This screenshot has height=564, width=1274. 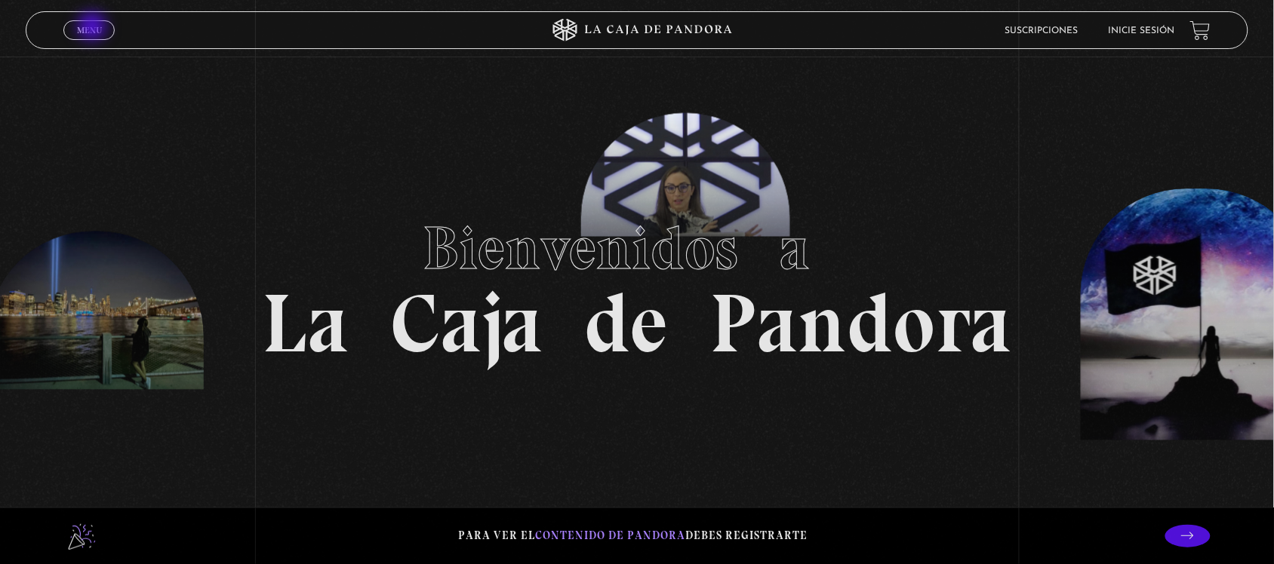 What do you see at coordinates (89, 44) in the screenshot?
I see `span: Cerrar` at bounding box center [89, 44].